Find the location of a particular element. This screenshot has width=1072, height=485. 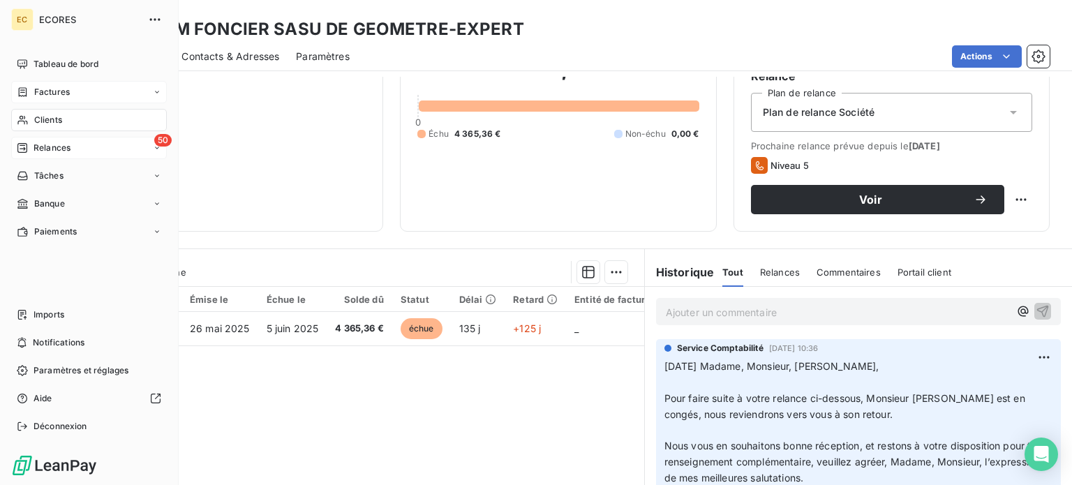

span: Tout is located at coordinates (733, 272).